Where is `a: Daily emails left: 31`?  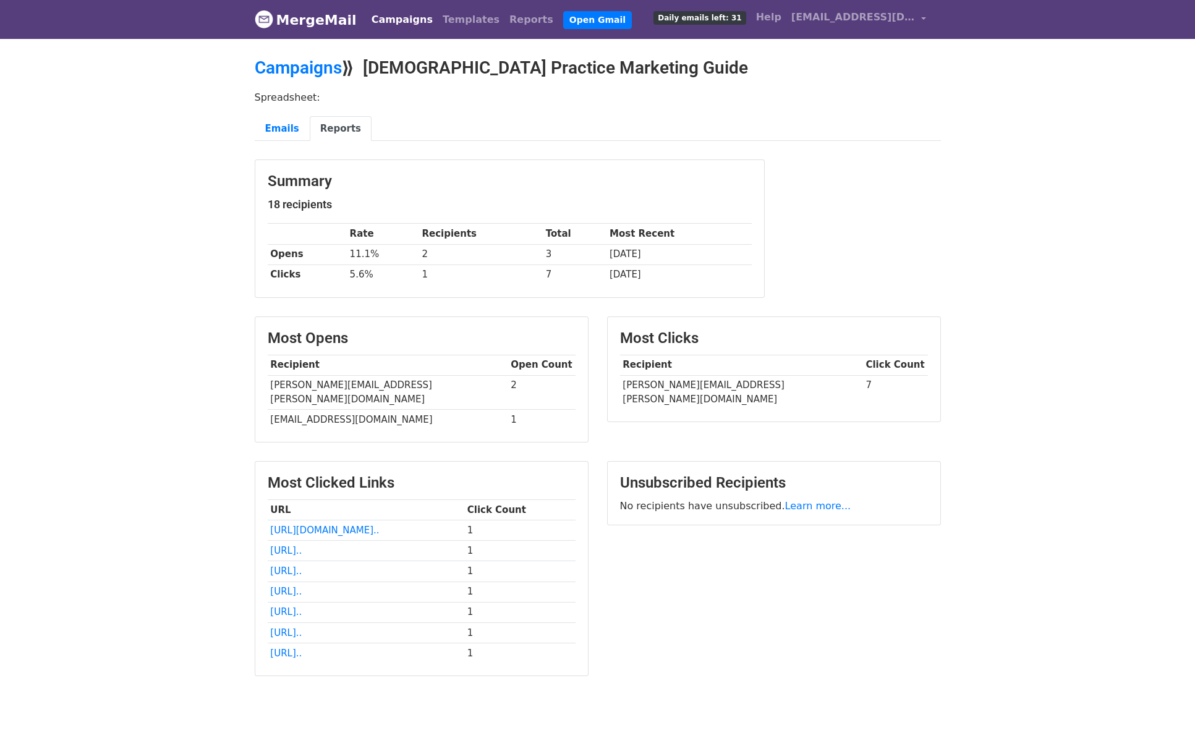 a: Daily emails left: 31 is located at coordinates (699, 17).